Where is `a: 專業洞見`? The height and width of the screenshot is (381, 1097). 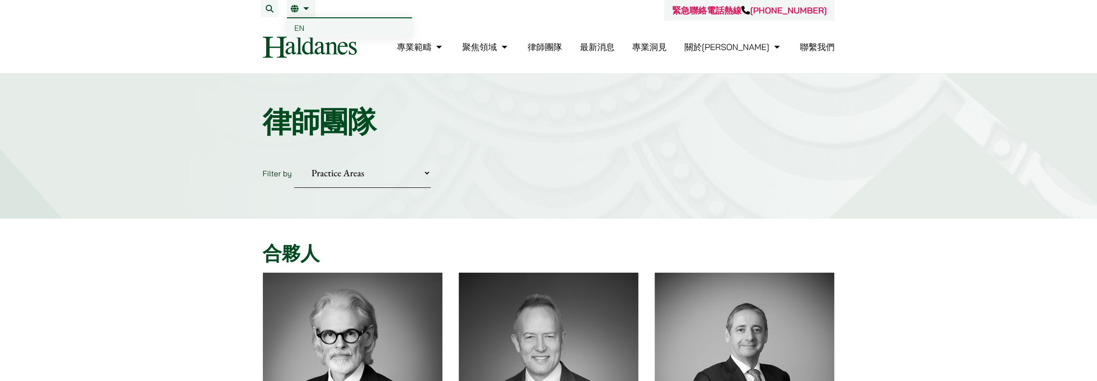 a: 專業洞見 is located at coordinates (649, 47).